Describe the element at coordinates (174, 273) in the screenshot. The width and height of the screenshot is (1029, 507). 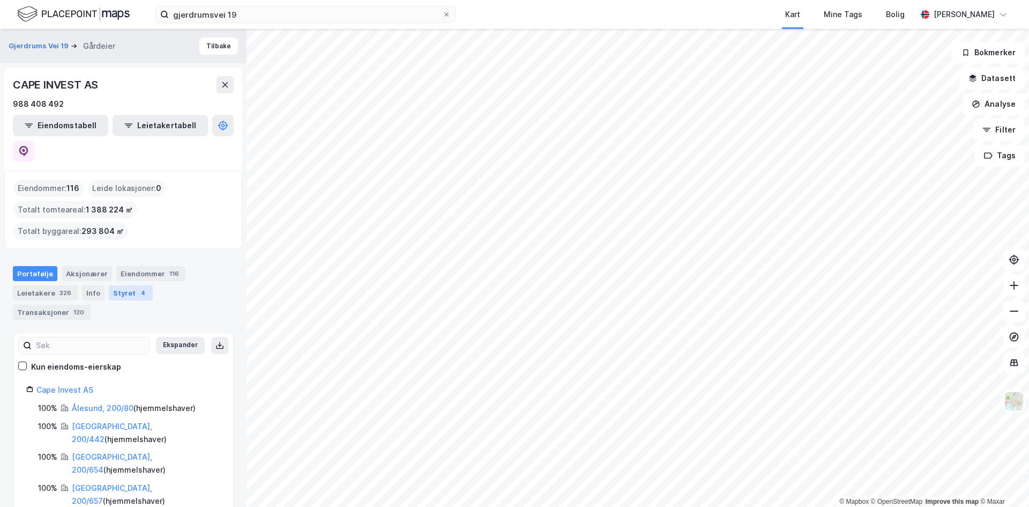
I see `div: 116` at that location.